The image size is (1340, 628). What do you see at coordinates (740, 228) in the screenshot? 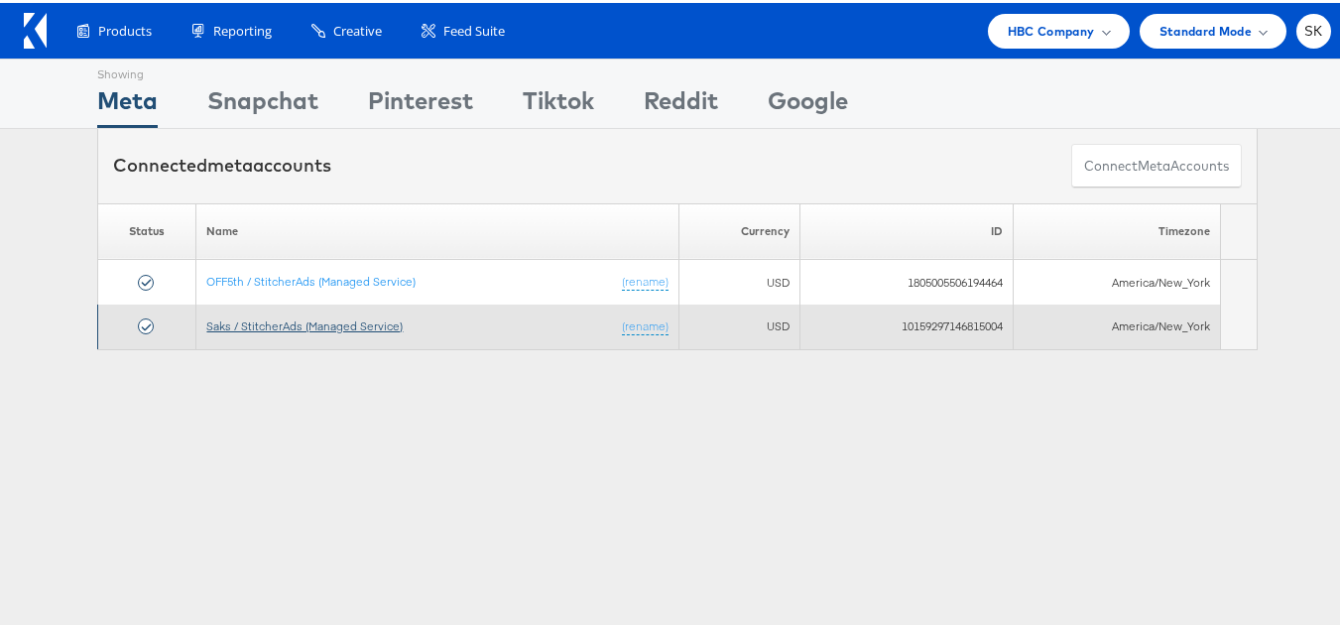
I see `th: Currency` at bounding box center [740, 228].